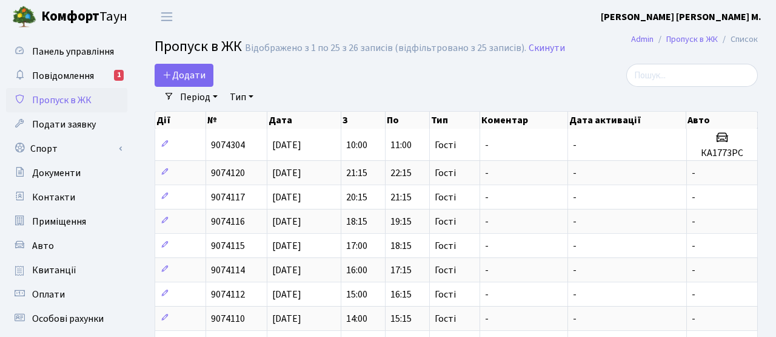 The height and width of the screenshot is (337, 776). Describe the element at coordinates (236, 120) in the screenshot. I see `th: №` at that location.